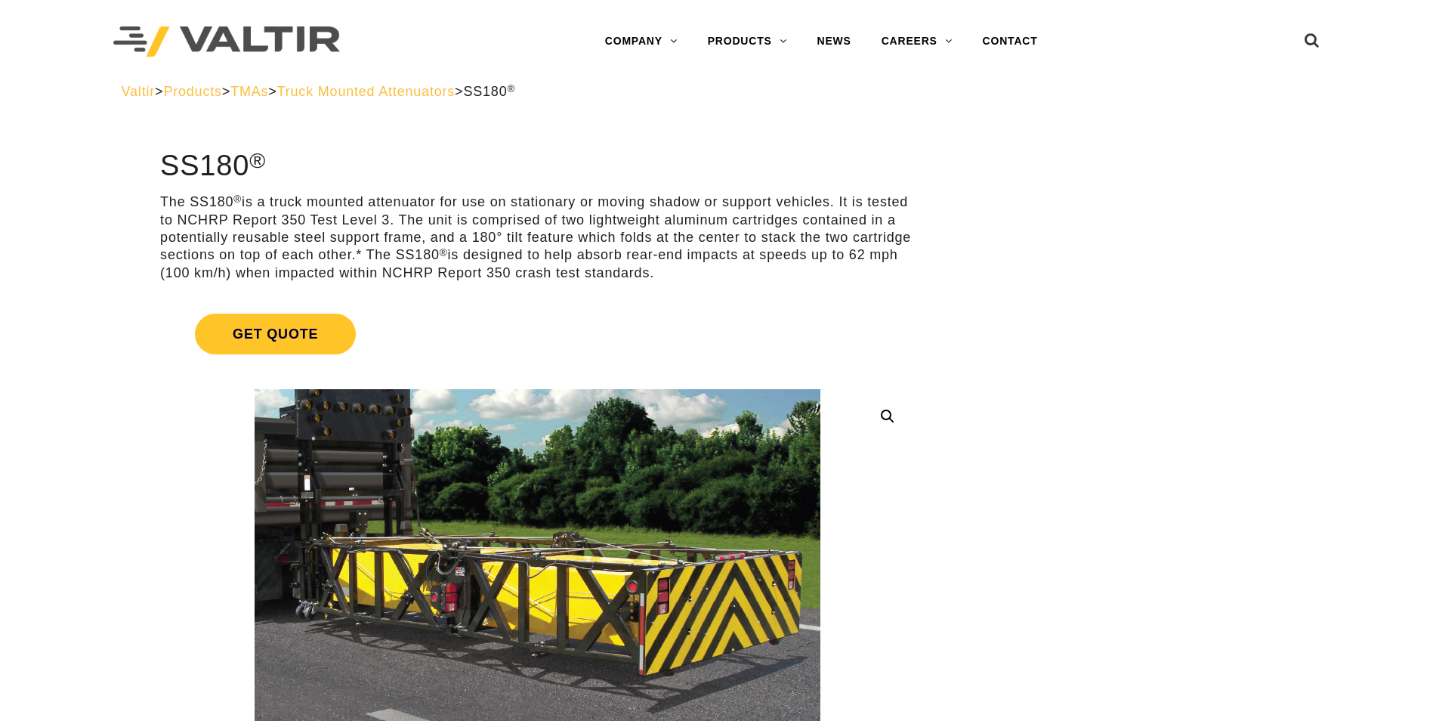 This screenshot has height=721, width=1433. What do you see at coordinates (138, 91) in the screenshot?
I see `span: Valtir` at bounding box center [138, 91].